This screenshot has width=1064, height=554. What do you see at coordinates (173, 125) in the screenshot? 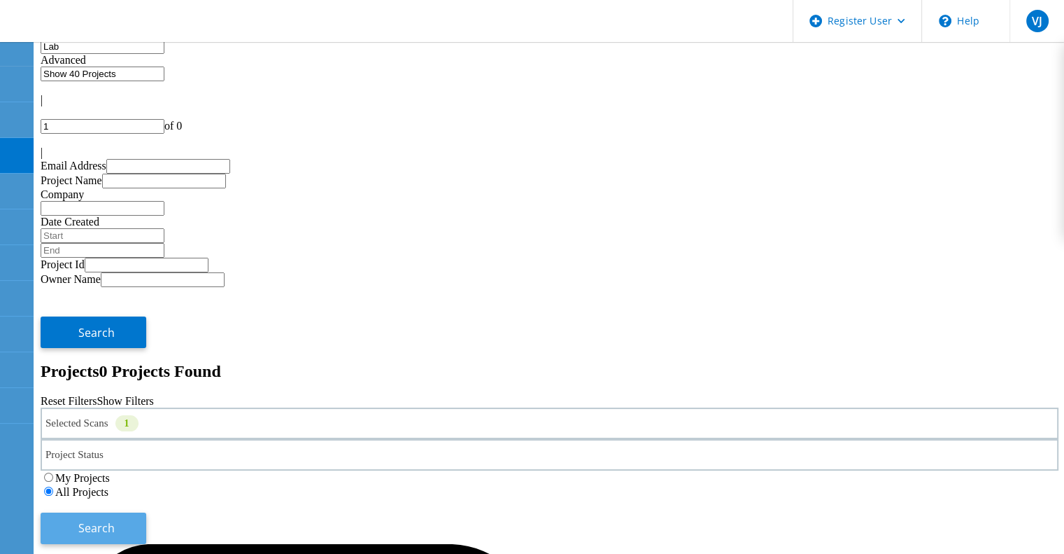
I see `span: of 0` at bounding box center [173, 125].